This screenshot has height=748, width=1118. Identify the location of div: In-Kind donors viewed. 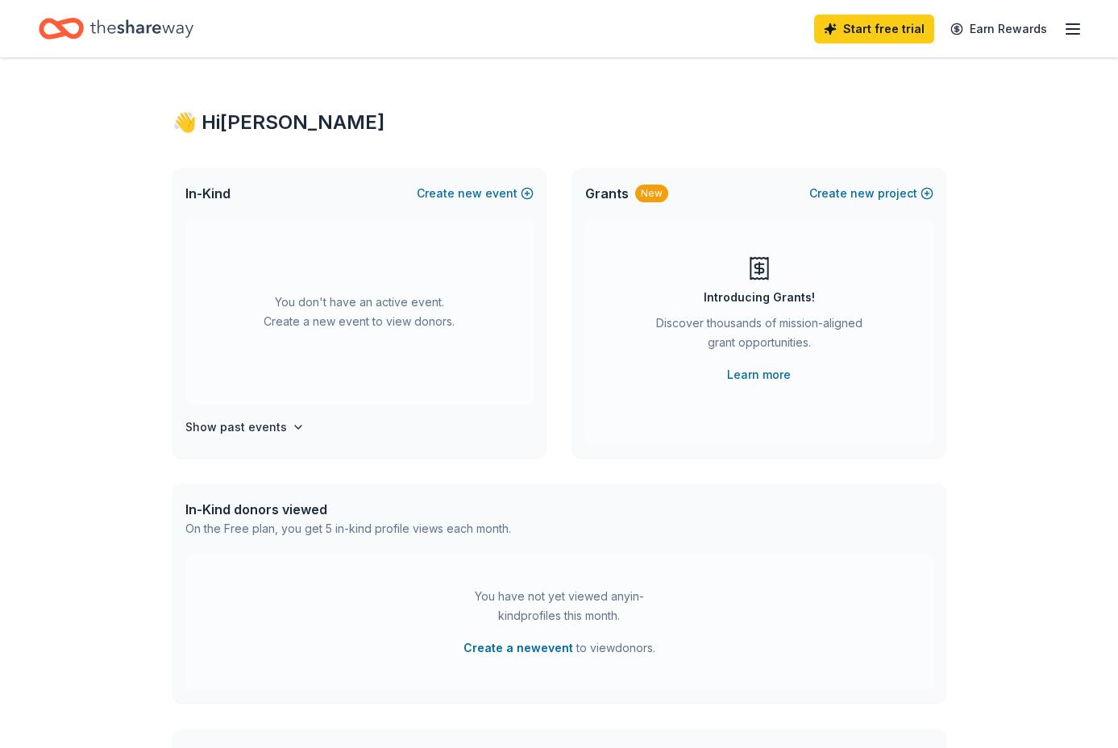
(348, 510).